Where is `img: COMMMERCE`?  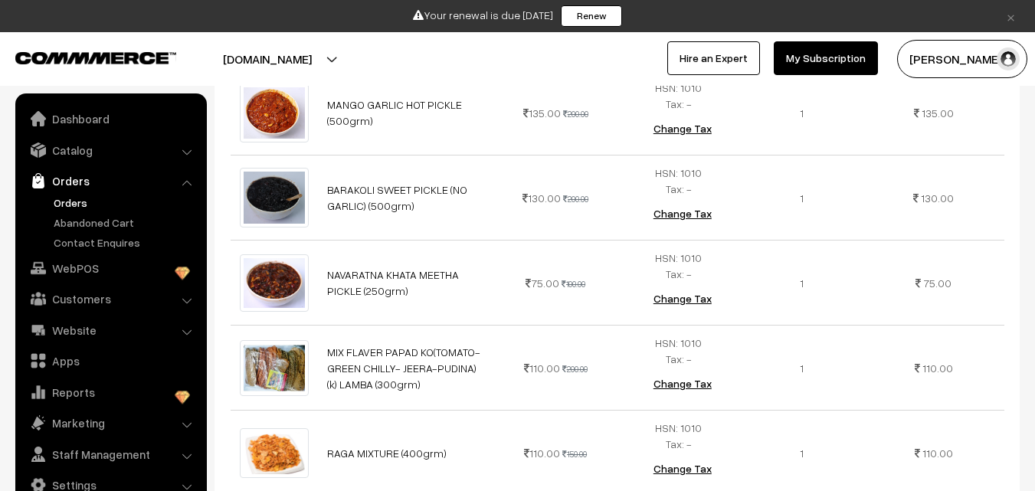 img: COMMMERCE is located at coordinates (96, 57).